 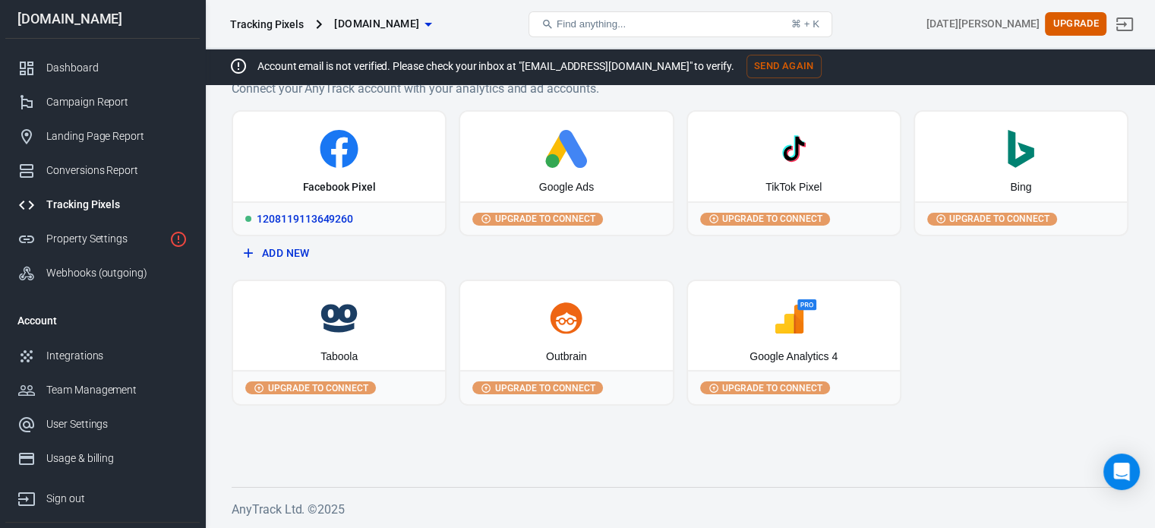 What do you see at coordinates (103, 136) in the screenshot?
I see `a: Landing Page Report` at bounding box center [103, 136].